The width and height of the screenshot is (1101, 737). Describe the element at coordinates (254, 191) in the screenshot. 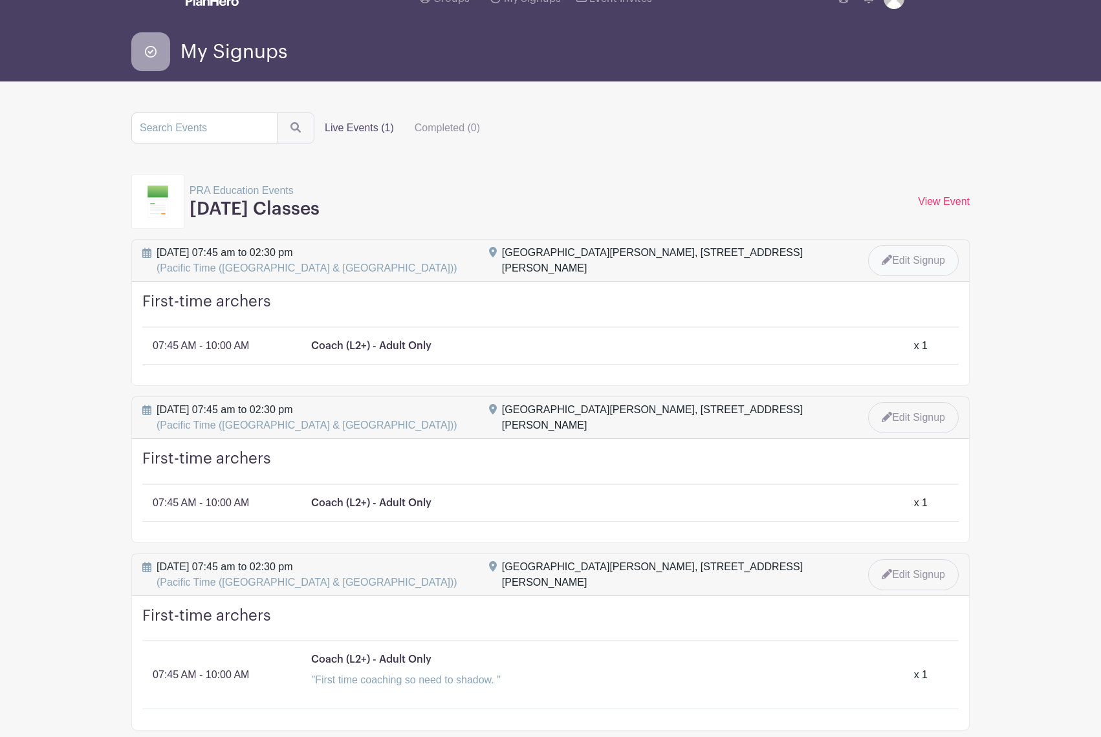

I see `p: PRA Education Events` at that location.